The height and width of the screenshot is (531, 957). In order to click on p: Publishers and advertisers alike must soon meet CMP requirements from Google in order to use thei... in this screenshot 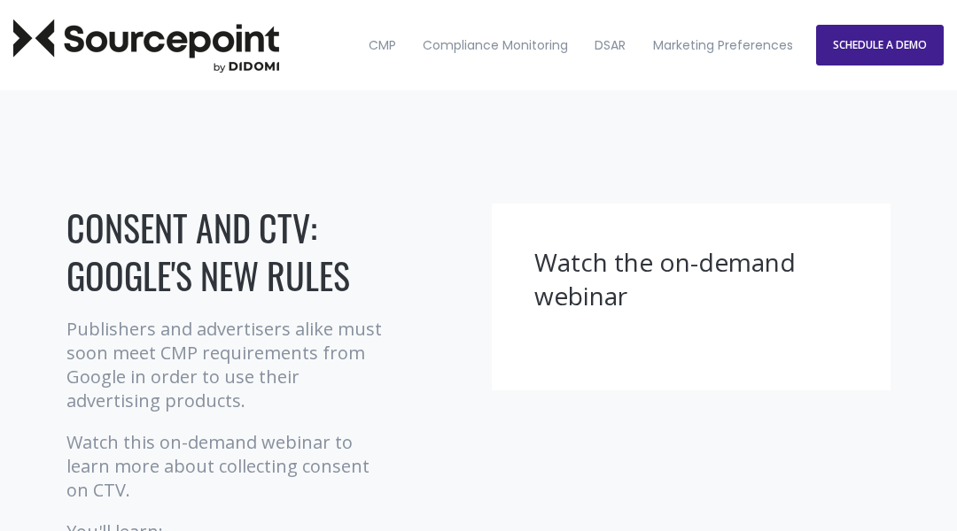, I will do `click(230, 365)`.